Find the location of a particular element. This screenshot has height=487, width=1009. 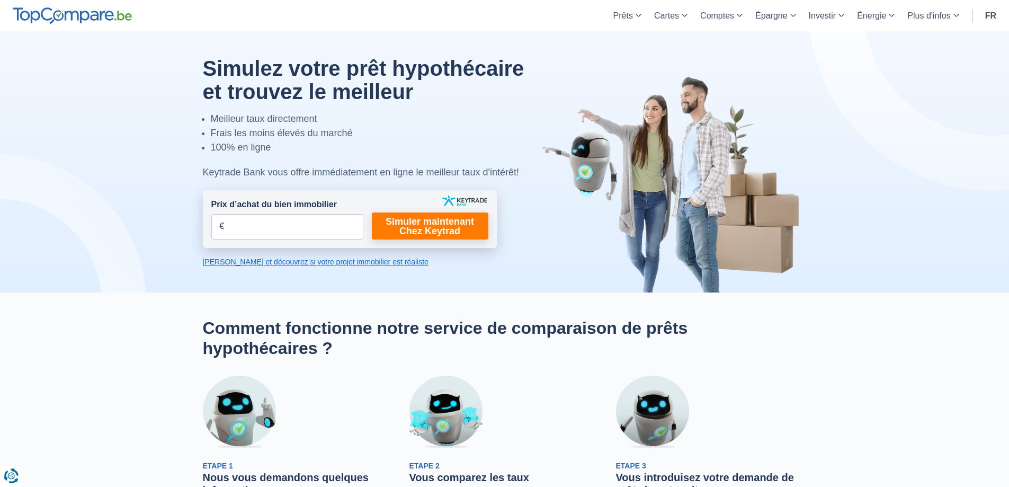

img: TopCompare is located at coordinates (72, 16).